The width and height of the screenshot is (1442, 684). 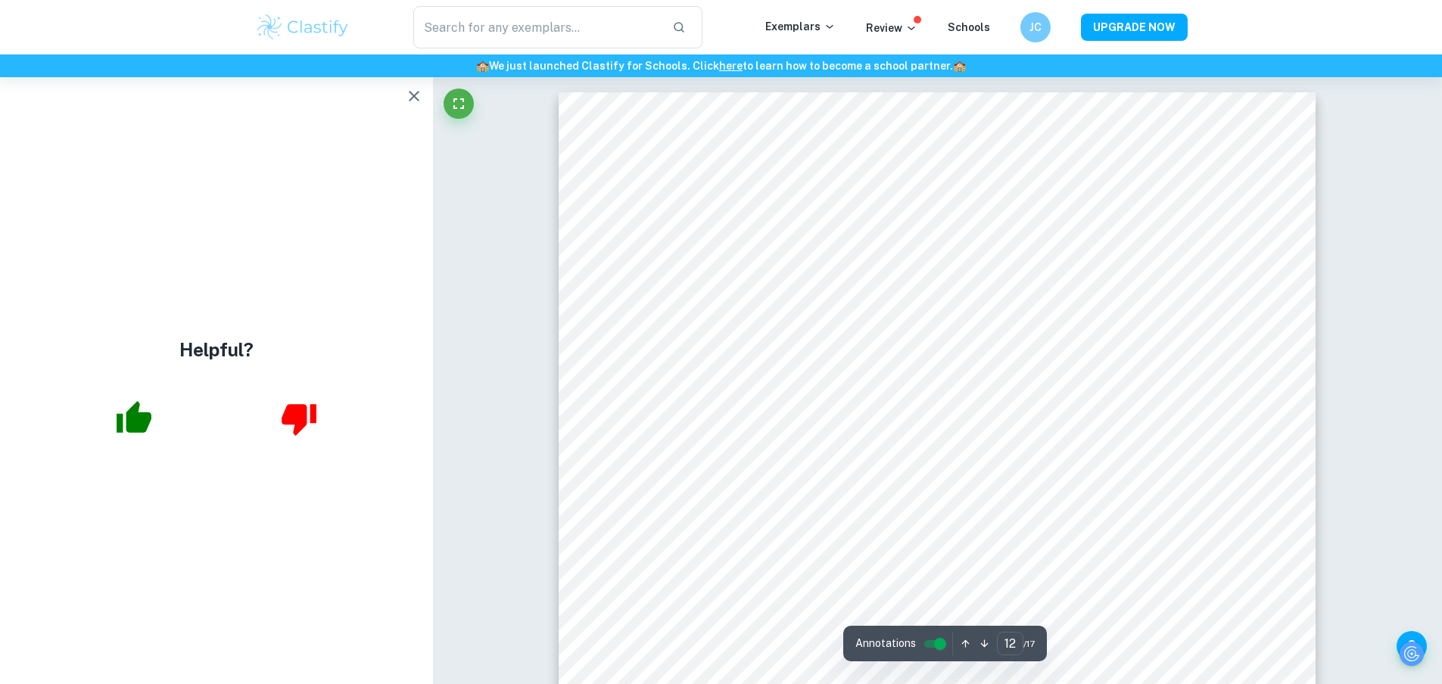 What do you see at coordinates (1029, 644) in the screenshot?
I see `span: / 17` at bounding box center [1029, 644].